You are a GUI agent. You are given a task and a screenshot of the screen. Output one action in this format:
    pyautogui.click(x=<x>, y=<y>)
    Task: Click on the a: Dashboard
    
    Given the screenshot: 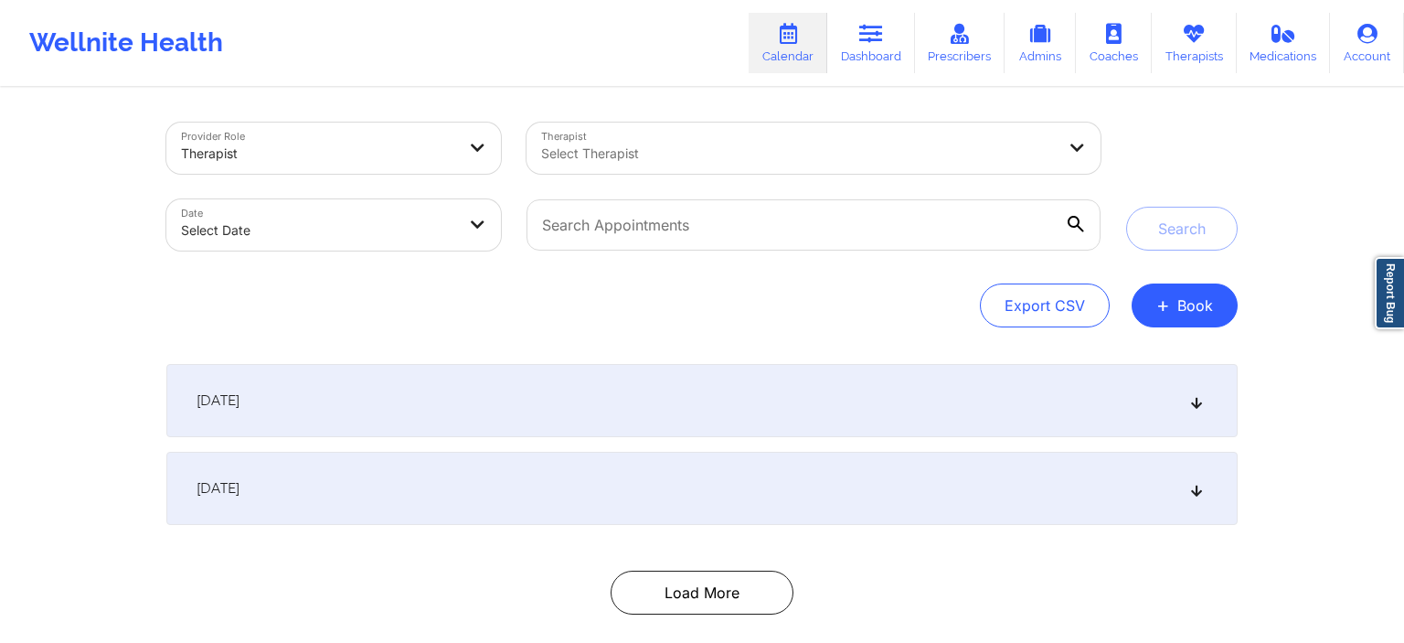 What is the action you would take?
    pyautogui.click(x=871, y=43)
    